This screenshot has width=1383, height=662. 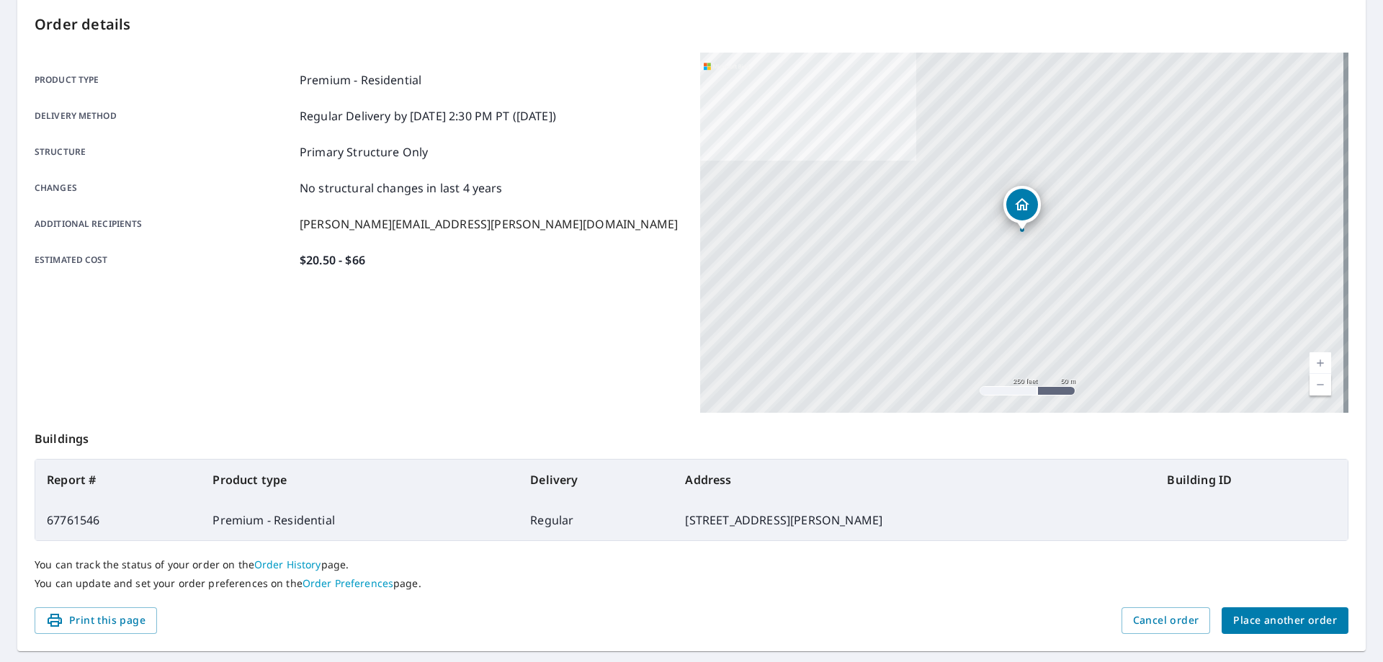 I want to click on p: You can track the status of your order on the page., so click(x=692, y=565).